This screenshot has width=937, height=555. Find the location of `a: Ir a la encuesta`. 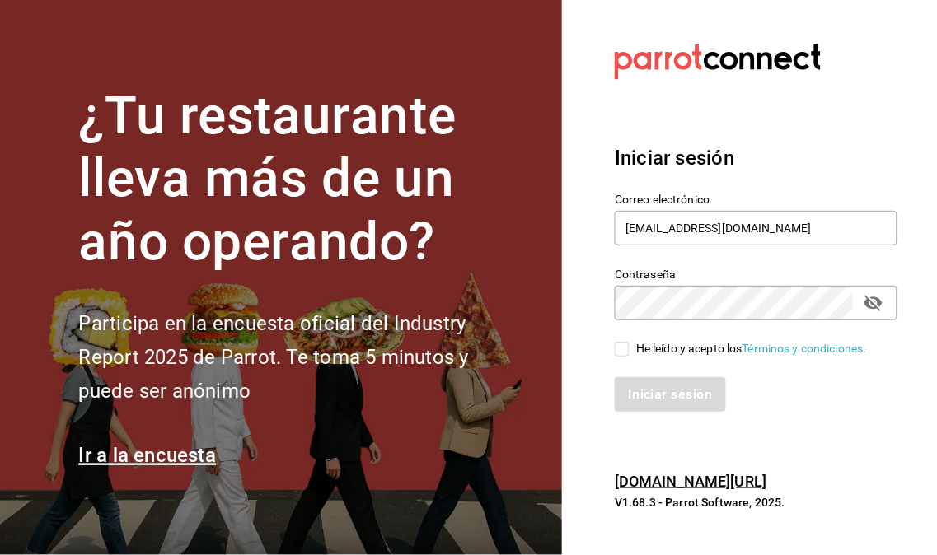

a: Ir a la encuesta is located at coordinates (147, 456).